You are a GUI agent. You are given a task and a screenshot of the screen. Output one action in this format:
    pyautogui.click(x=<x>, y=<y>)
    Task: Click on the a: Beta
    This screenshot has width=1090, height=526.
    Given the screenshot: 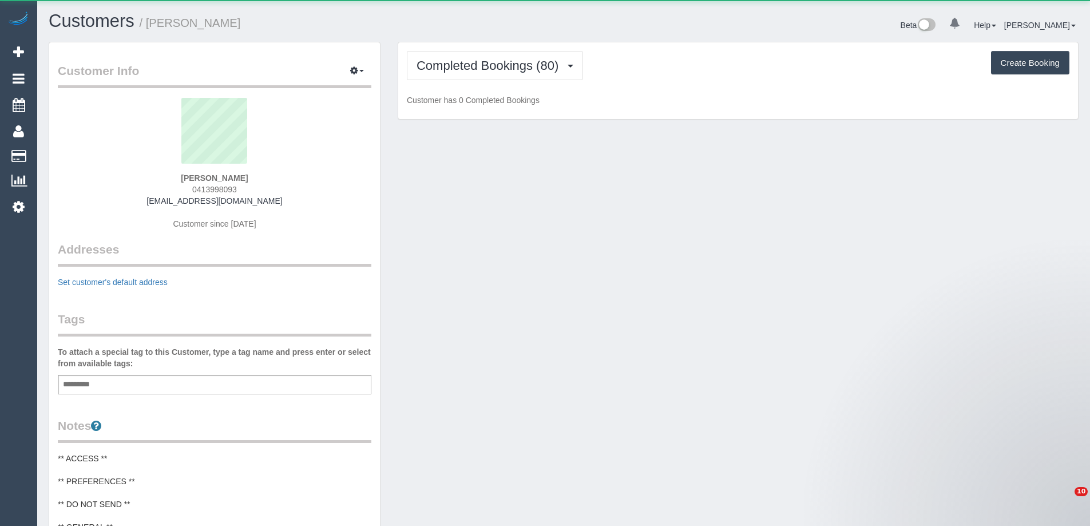 What is the action you would take?
    pyautogui.click(x=918, y=25)
    